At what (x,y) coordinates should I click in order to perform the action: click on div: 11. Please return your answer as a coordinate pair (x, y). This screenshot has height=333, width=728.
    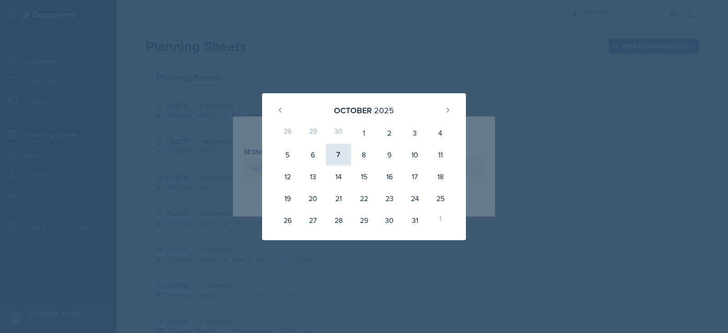
    Looking at the image, I should click on (440, 155).